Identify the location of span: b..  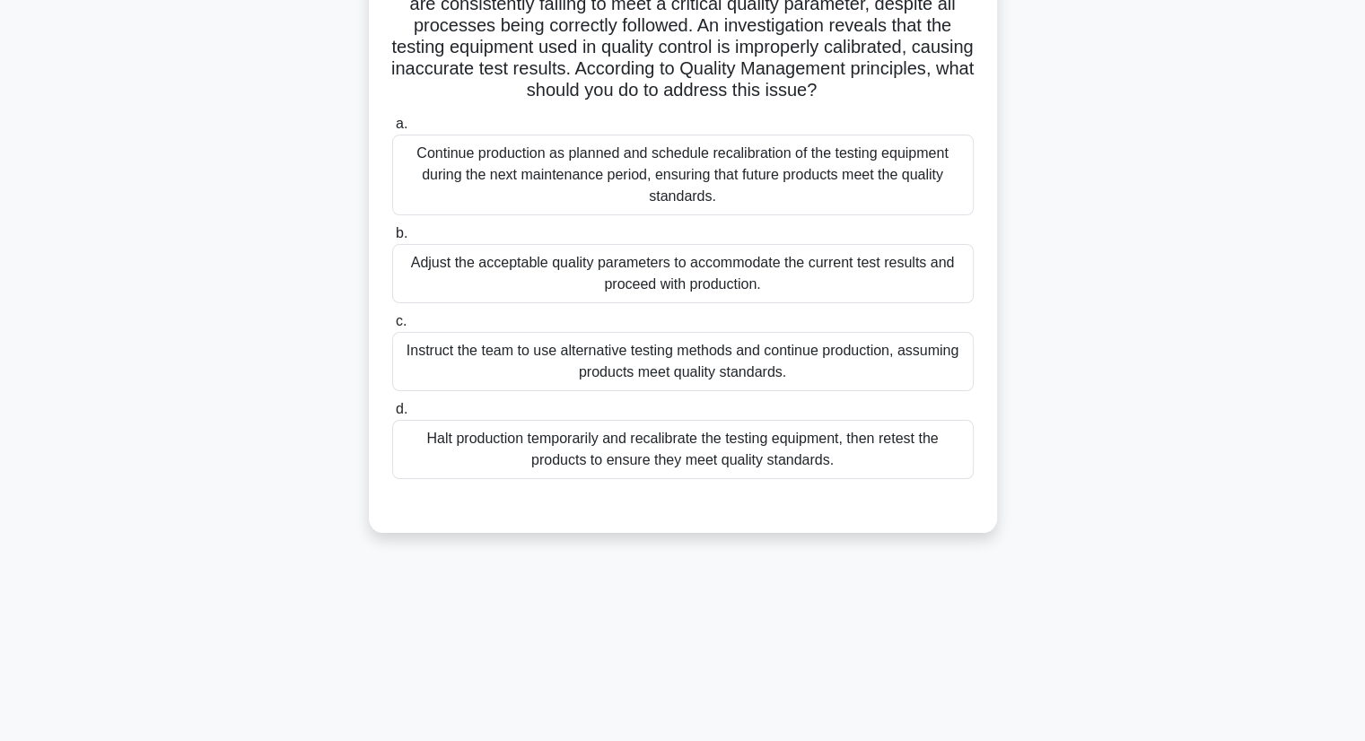
(401, 233).